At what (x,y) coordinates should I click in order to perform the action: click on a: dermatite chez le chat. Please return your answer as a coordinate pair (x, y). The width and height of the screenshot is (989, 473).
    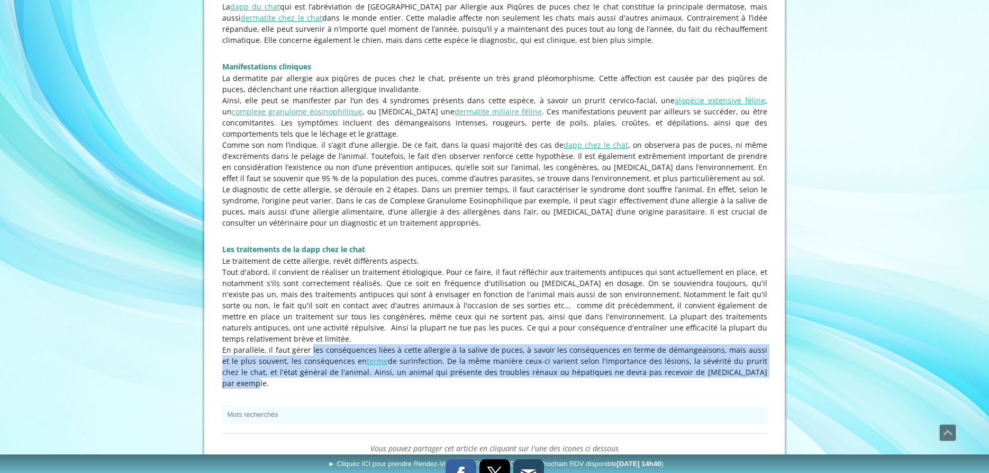
    Looking at the image, I should click on (282, 17).